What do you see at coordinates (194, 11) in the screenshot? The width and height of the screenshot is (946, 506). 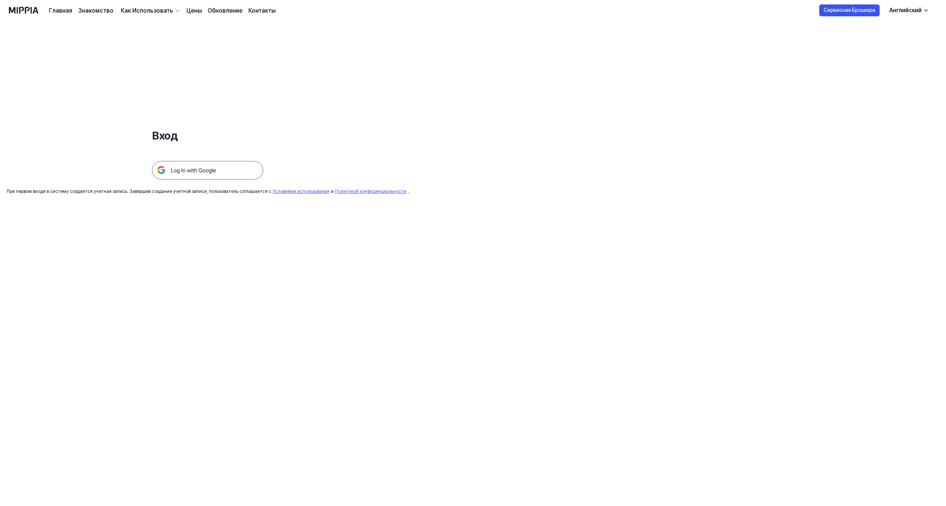 I see `a: Цены` at bounding box center [194, 11].